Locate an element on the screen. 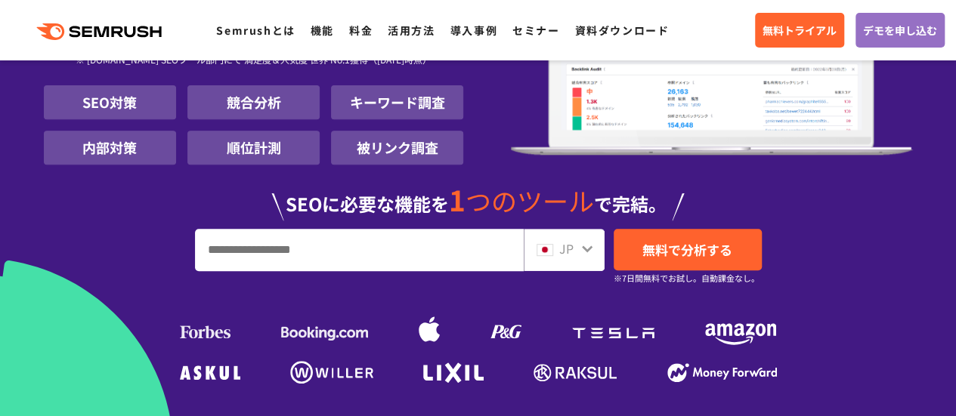 The image size is (956, 416). a: 無料トライアル is located at coordinates (800, 30).